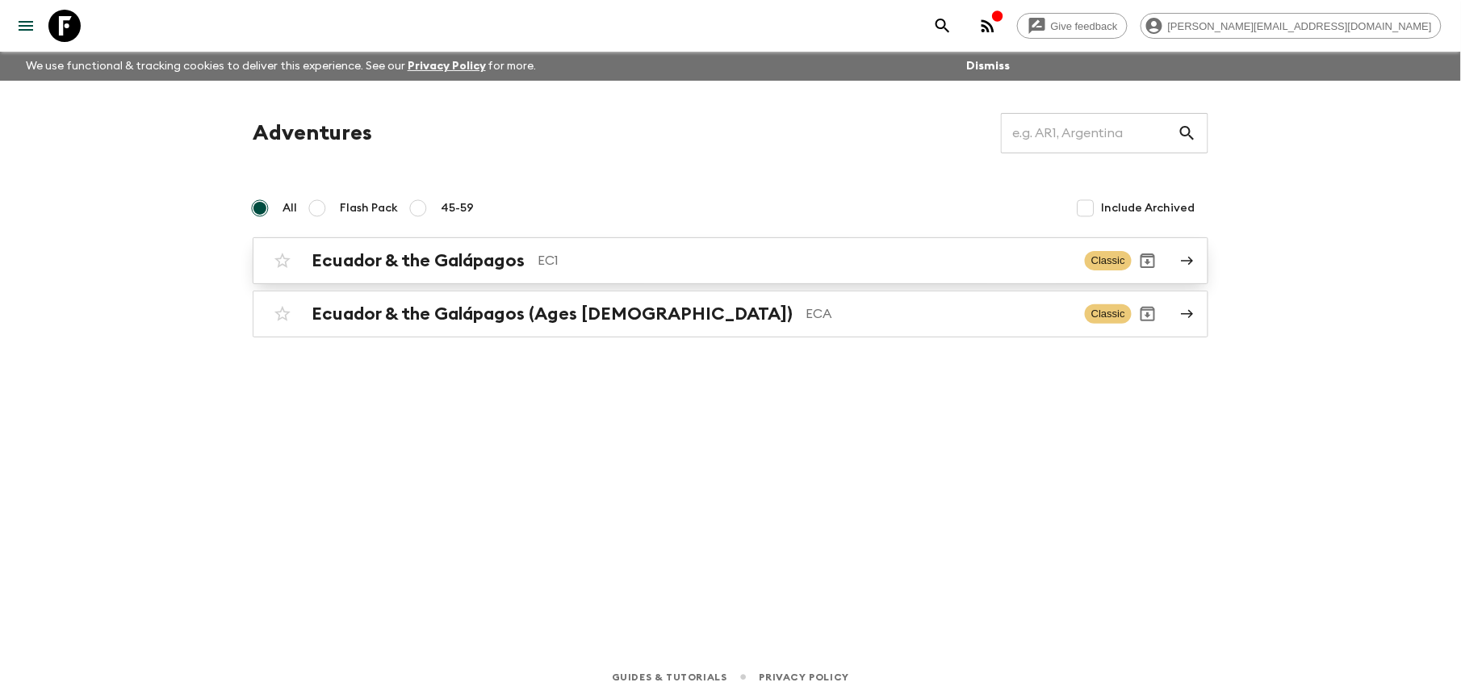  Describe the element at coordinates (290, 208) in the screenshot. I see `span: All` at that location.